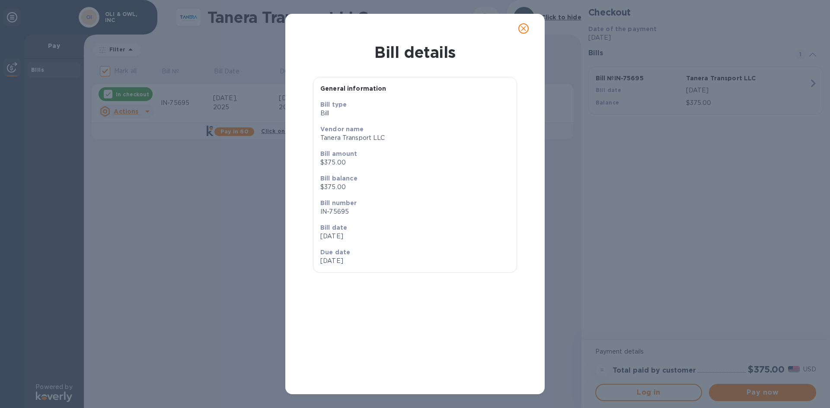  Describe the element at coordinates (339, 154) in the screenshot. I see `b: Bill amount` at that location.